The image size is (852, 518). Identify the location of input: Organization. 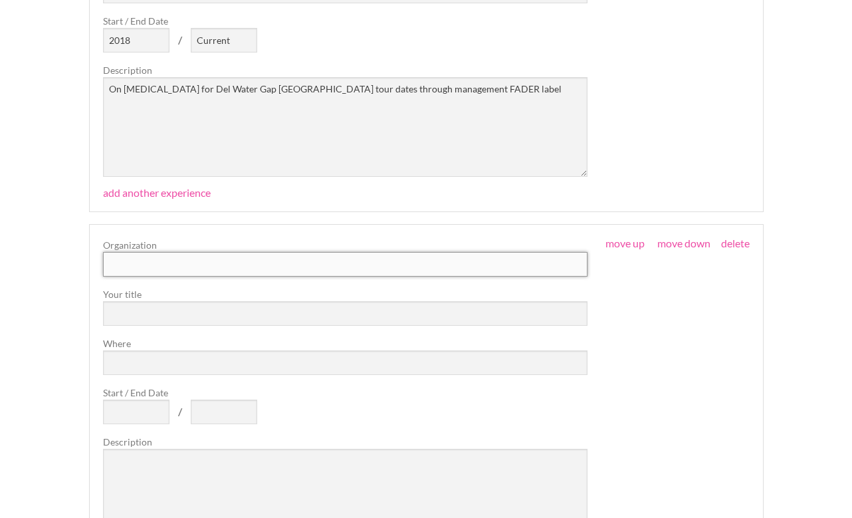
(346, 264).